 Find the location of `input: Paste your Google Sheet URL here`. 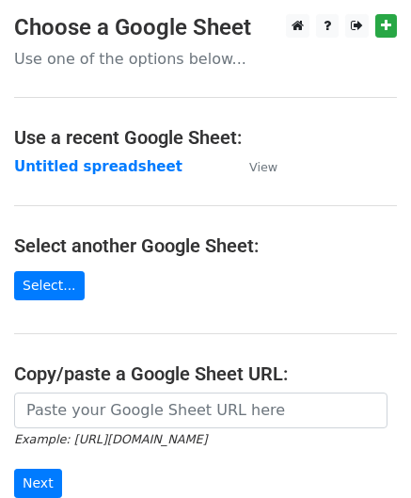

input: Paste your Google Sheet URL here is located at coordinates (200, 410).